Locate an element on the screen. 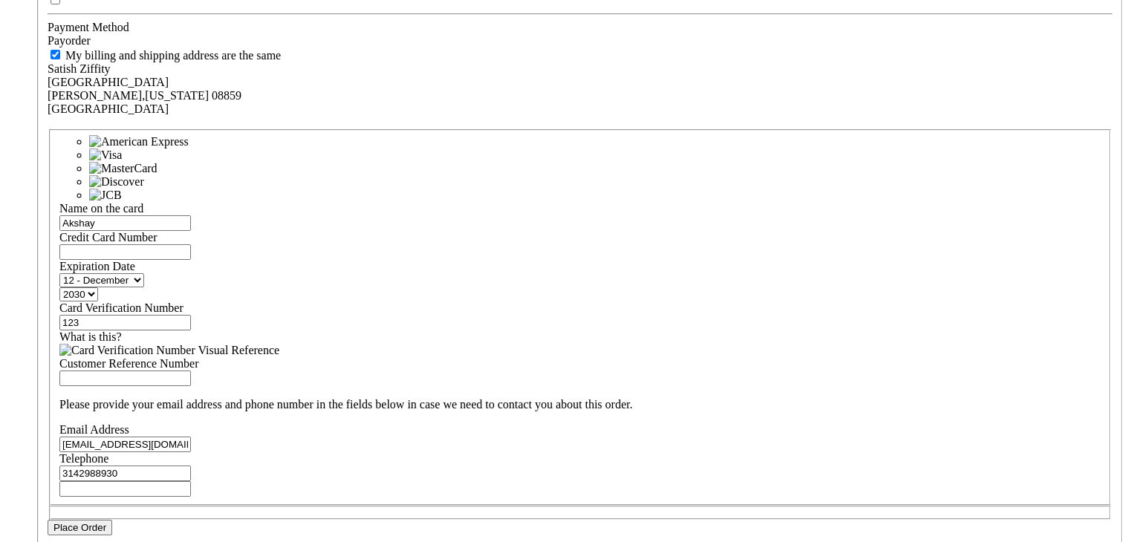 This screenshot has width=1130, height=542. input: Card Verification Number is located at coordinates (125, 322).